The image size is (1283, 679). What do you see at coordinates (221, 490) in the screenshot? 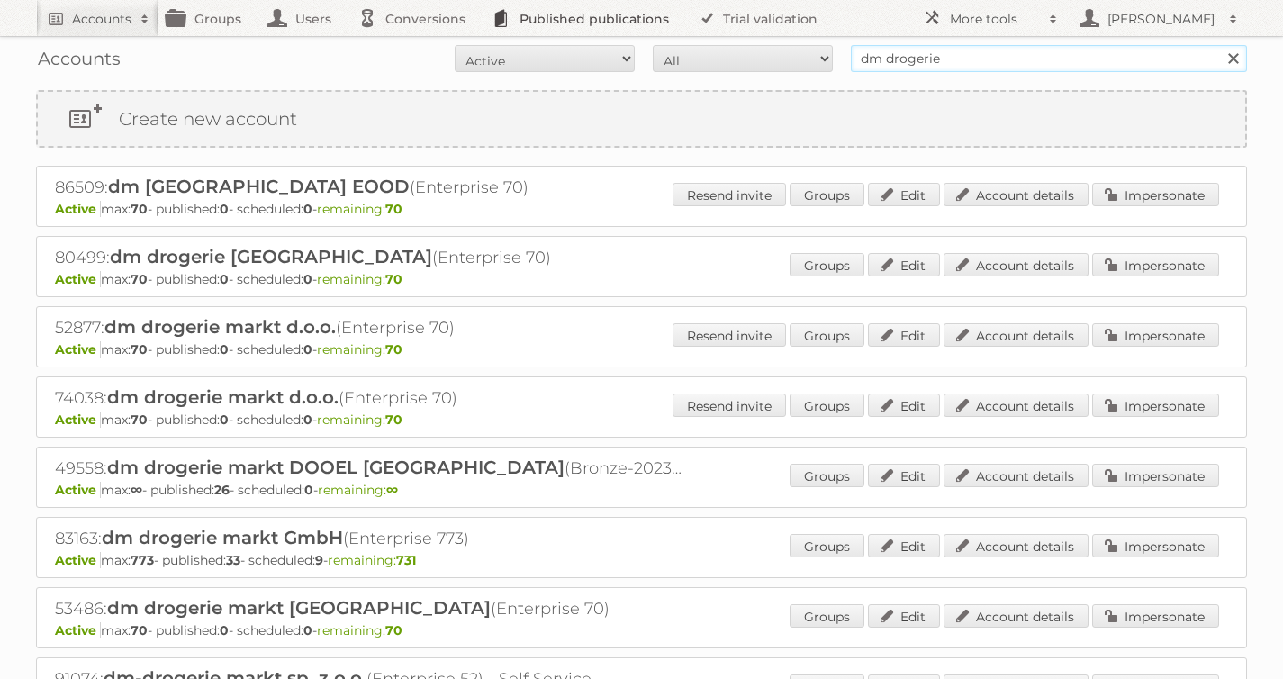
I see `strong: 26` at bounding box center [221, 490].